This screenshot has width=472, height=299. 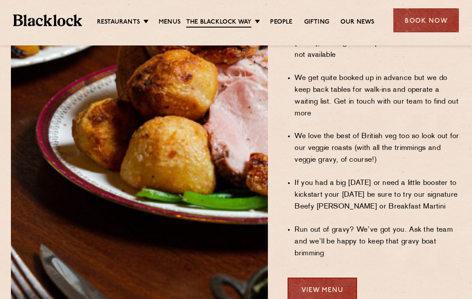 I want to click on a: The Blacklock Way, so click(x=219, y=23).